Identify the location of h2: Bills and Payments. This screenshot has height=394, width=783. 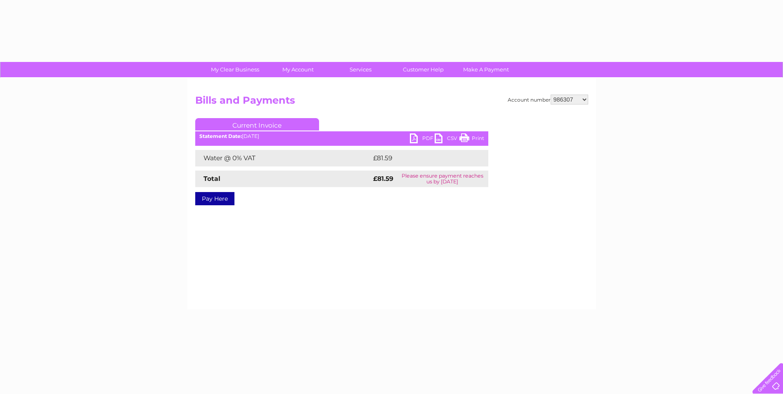
(392, 102).